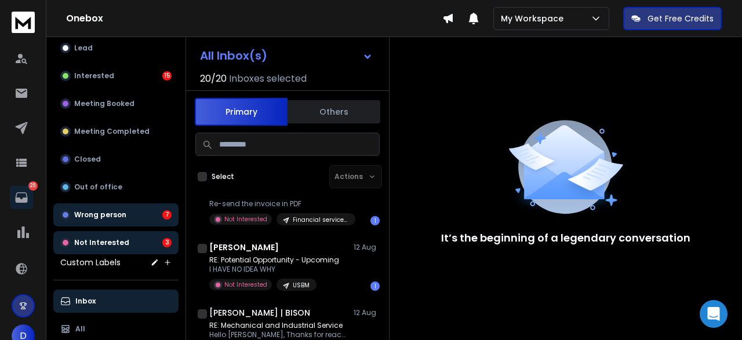 The width and height of the screenshot is (742, 340). Describe the element at coordinates (334, 112) in the screenshot. I see `button: Others` at that location.